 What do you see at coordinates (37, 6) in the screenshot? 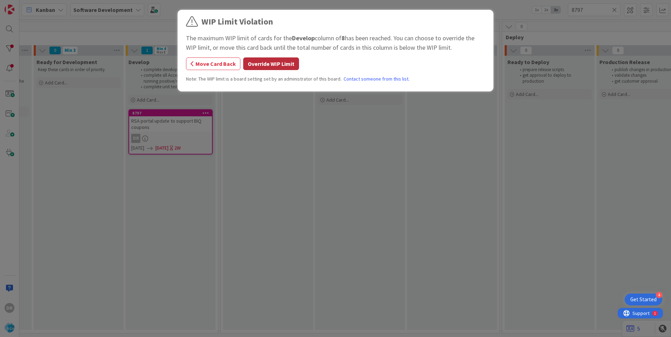
I see `div: 1` at bounding box center [37, 6].